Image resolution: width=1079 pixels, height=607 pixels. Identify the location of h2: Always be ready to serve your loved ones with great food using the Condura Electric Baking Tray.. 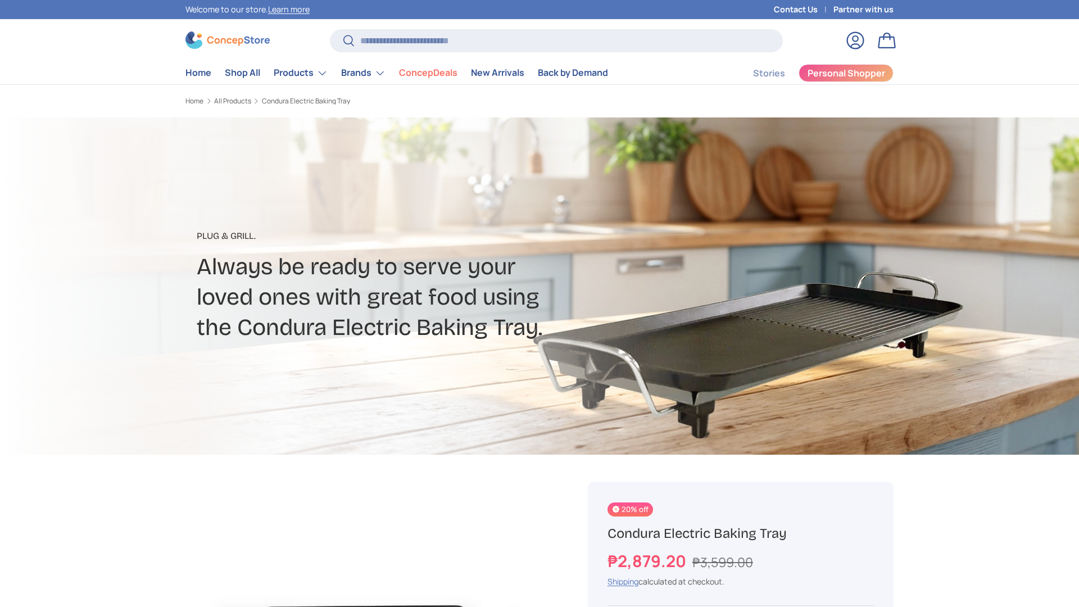
(412, 297).